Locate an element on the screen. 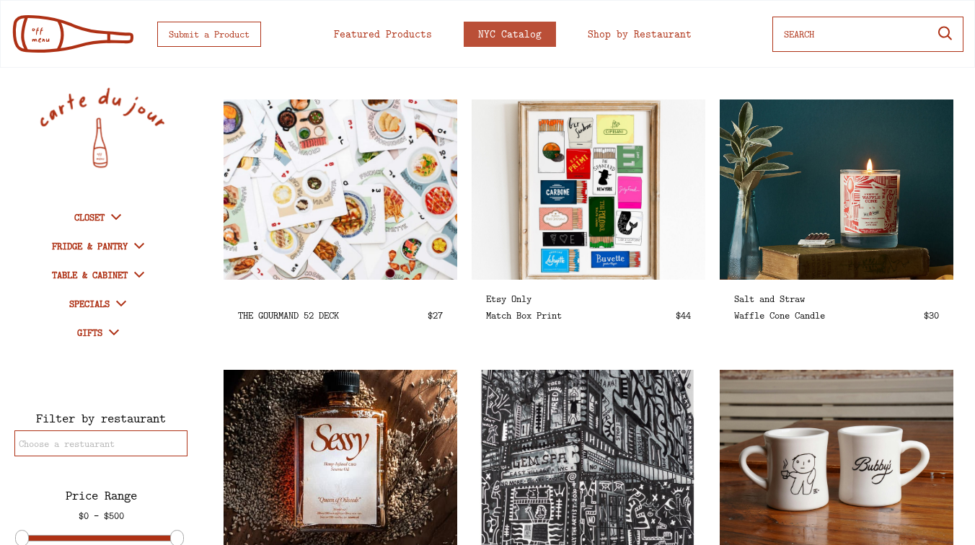 The width and height of the screenshot is (975, 545). input: SEARCH is located at coordinates (854, 34).